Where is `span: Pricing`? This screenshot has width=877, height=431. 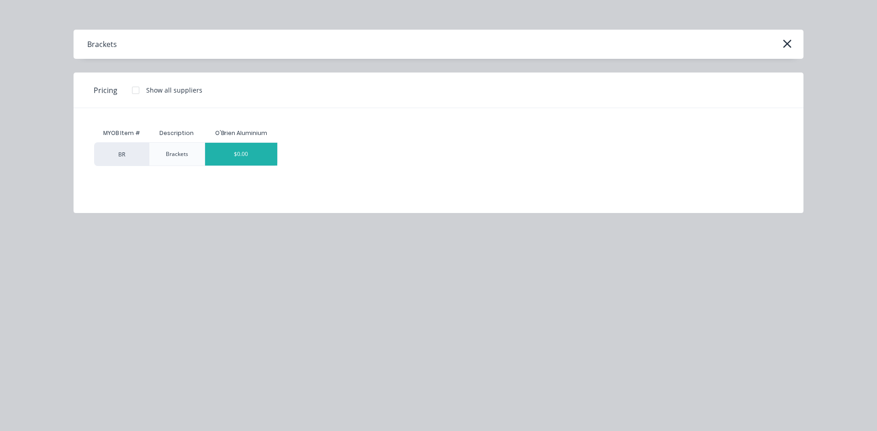
span: Pricing is located at coordinates (105, 90).